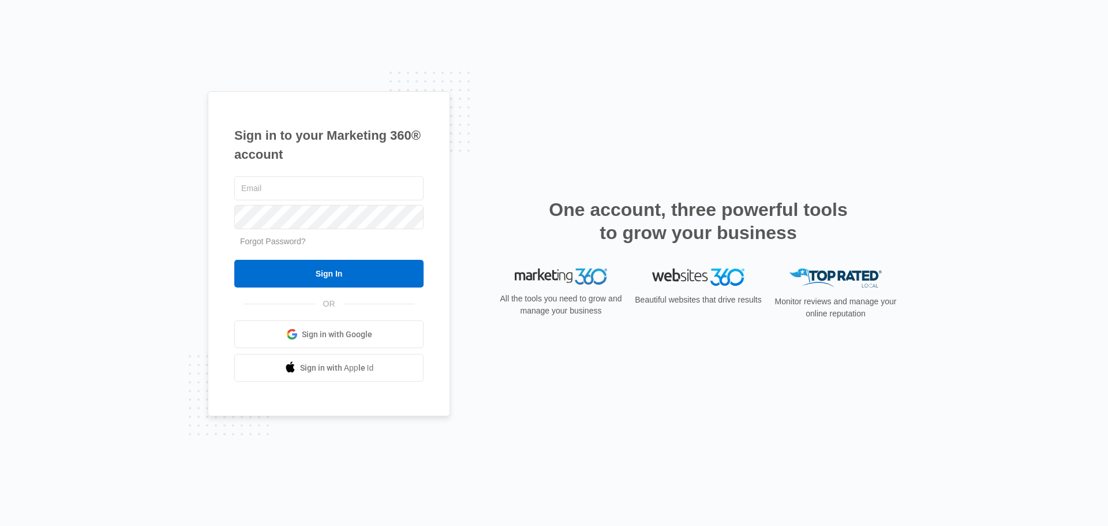 The height and width of the screenshot is (526, 1108). Describe the element at coordinates (329, 188) in the screenshot. I see `input: Email` at that location.